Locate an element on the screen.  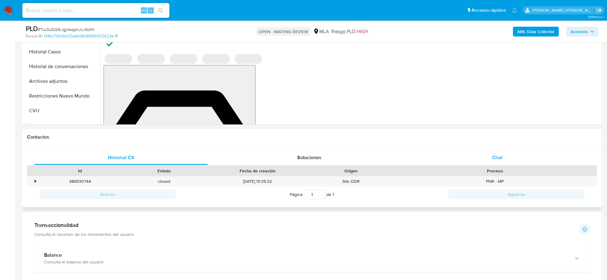
div: Site ODR is located at coordinates (351, 181).